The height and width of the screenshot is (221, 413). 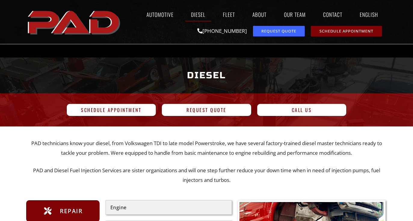 I want to click on p: PAD and Diesel Fuel Injection Services are sister organizations and will one step further reduce ..., so click(x=207, y=175).